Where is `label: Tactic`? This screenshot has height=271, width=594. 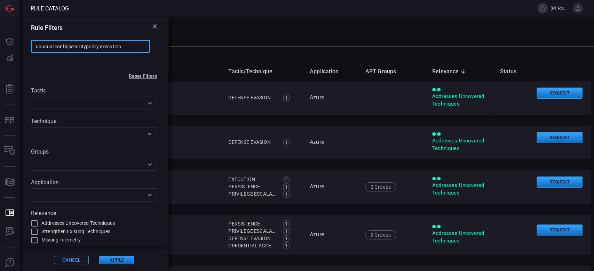
label: Tactic is located at coordinates (94, 90).